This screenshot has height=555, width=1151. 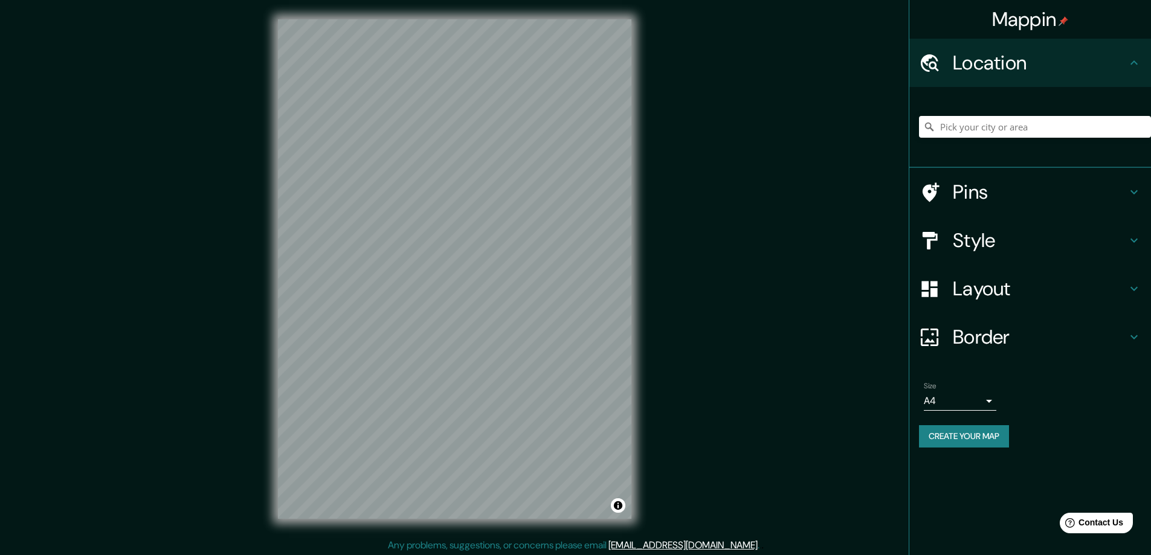 What do you see at coordinates (1040, 240) in the screenshot?
I see `h4: Style` at bounding box center [1040, 240].